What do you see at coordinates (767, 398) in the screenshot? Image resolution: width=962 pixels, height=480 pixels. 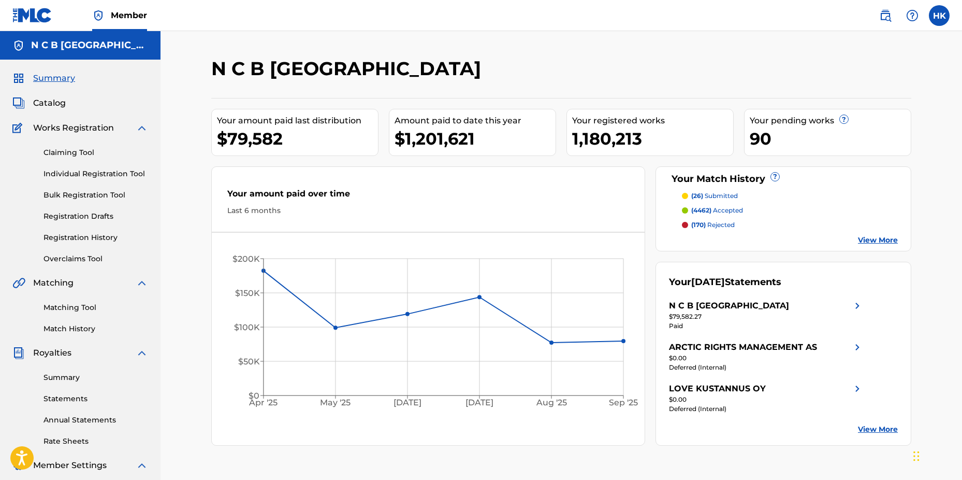 I see `a: LOVE KUSTANNUS OYright chevron icon$0.00Deferred (Internal)` at bounding box center [767, 398].